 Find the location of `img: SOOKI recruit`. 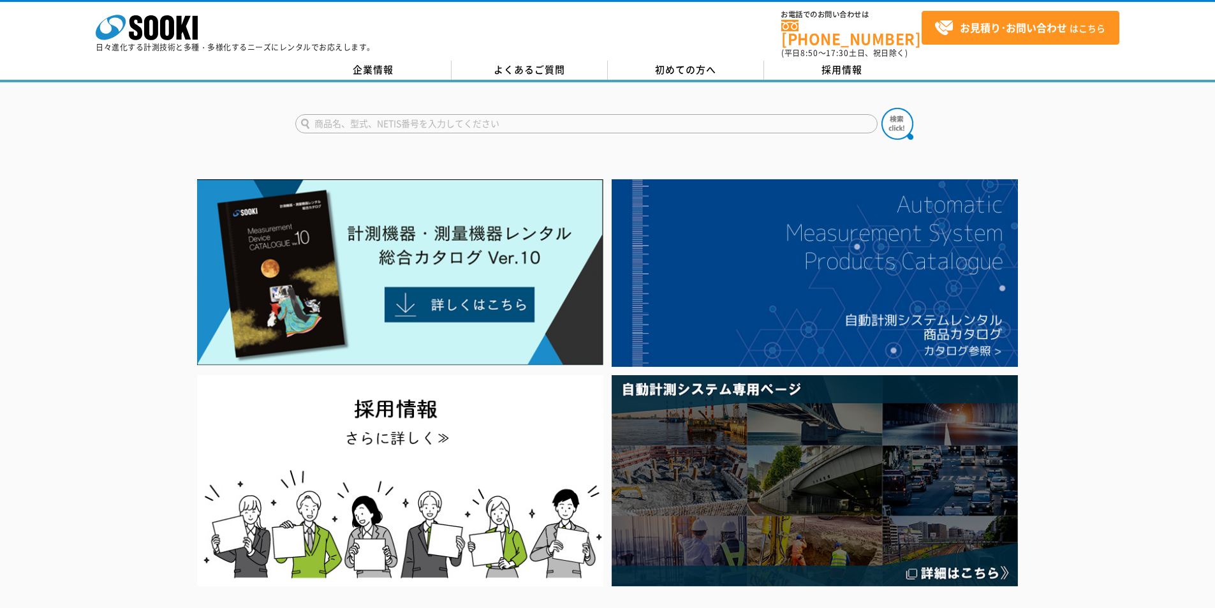

img: SOOKI recruit is located at coordinates (400, 480).